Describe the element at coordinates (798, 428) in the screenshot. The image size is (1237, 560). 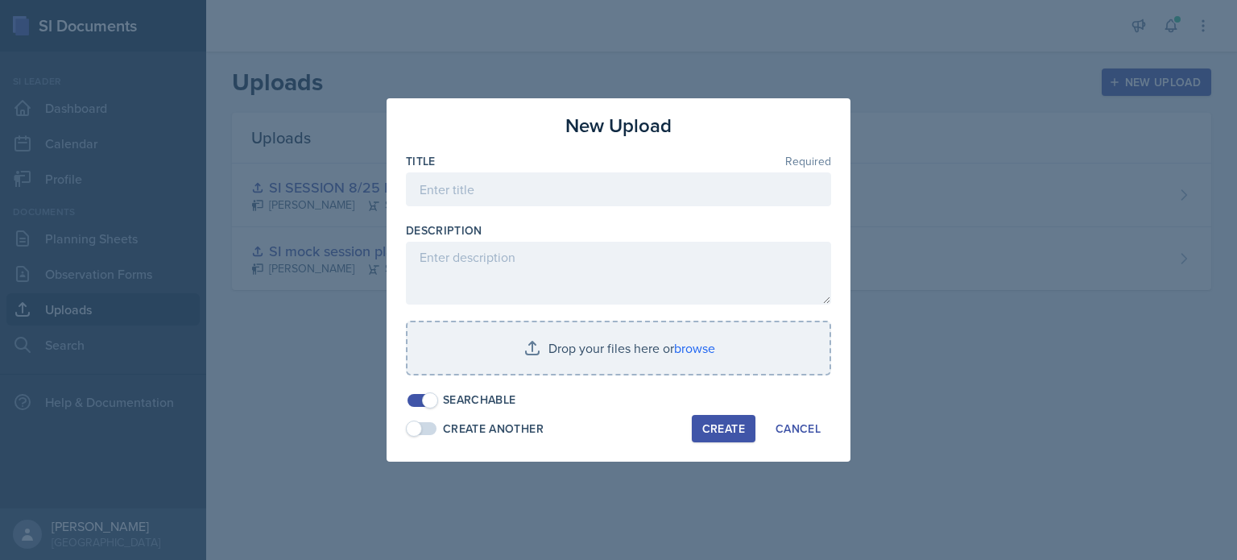
I see `button: Cancel` at that location.